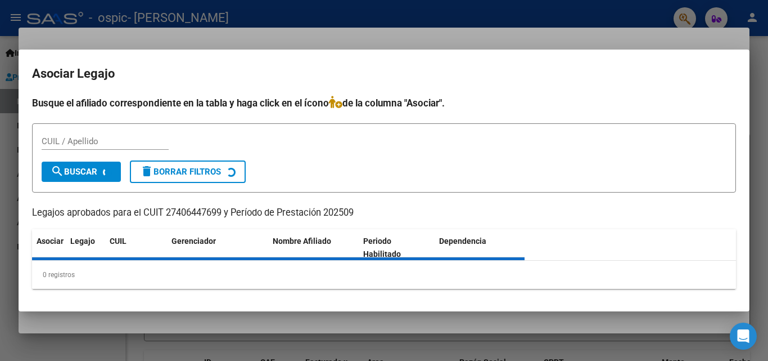 This screenshot has width=768, height=361. I want to click on mat-icon: delete, so click(147, 171).